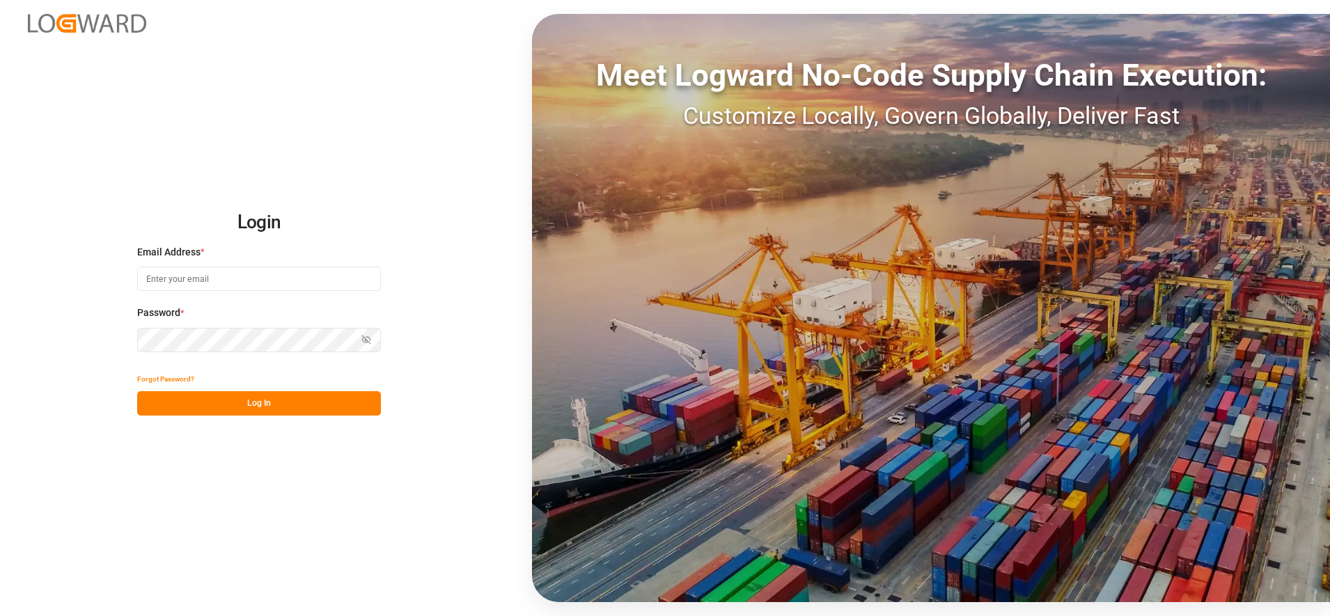 The image size is (1330, 616). Describe the element at coordinates (259, 403) in the screenshot. I see `button: Log In` at that location.